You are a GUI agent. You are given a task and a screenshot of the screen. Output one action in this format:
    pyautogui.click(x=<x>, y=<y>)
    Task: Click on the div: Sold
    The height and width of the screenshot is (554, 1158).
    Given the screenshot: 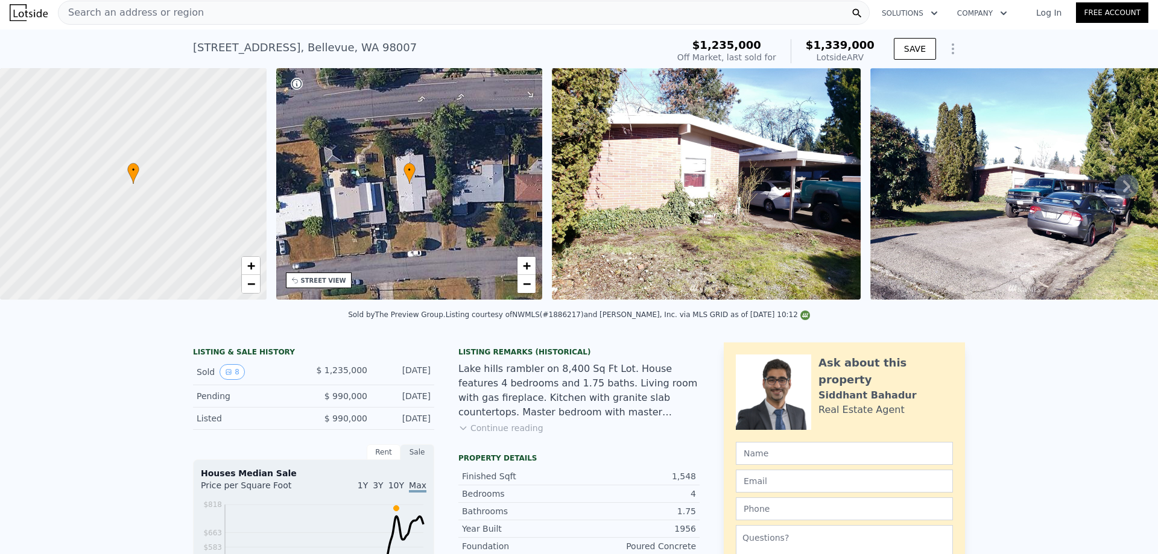 What is the action you would take?
    pyautogui.click(x=250, y=372)
    